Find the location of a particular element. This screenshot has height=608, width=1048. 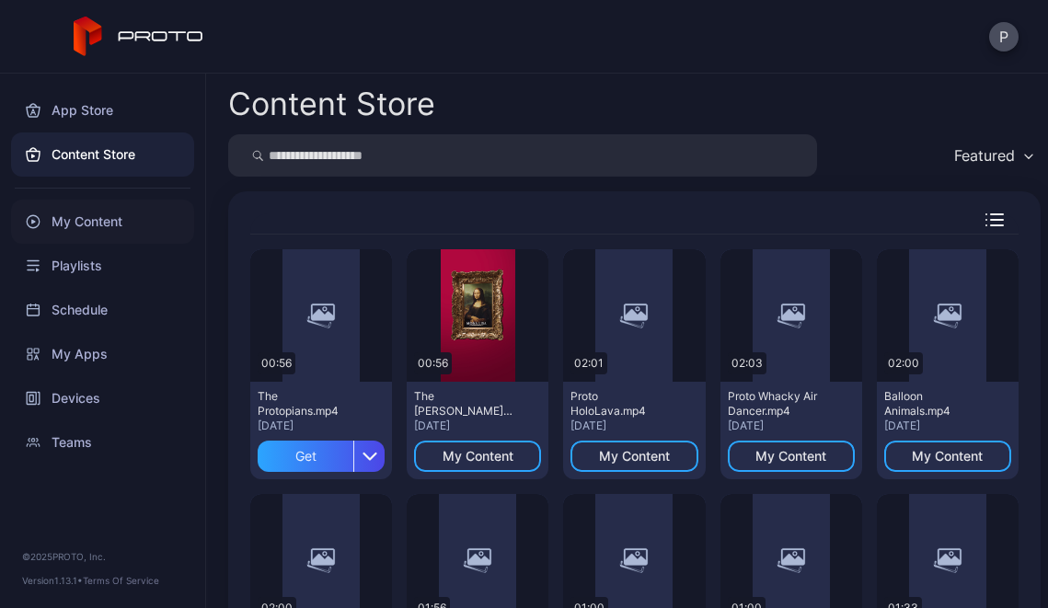

div: Teams is located at coordinates (102, 442).